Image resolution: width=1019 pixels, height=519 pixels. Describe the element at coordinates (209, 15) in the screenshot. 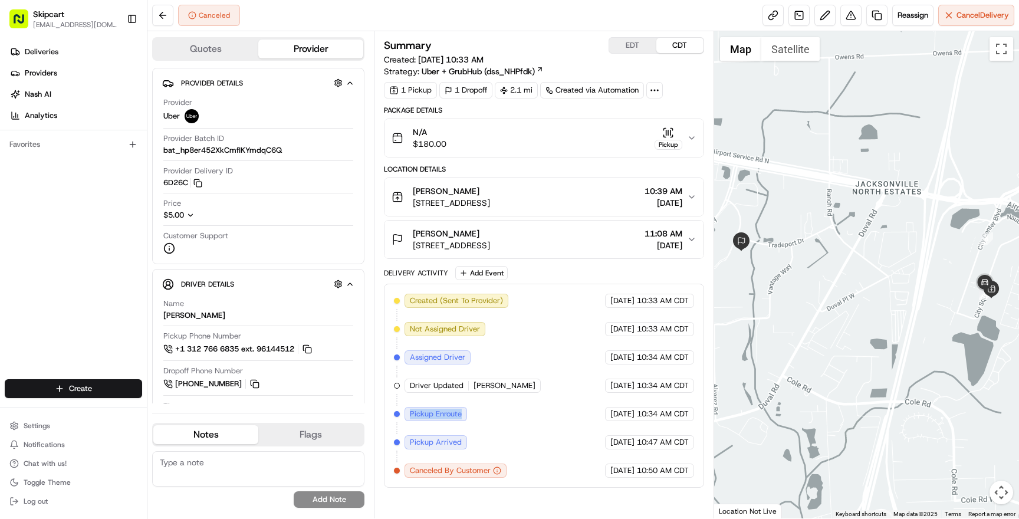

I see `button: Canceled` at that location.